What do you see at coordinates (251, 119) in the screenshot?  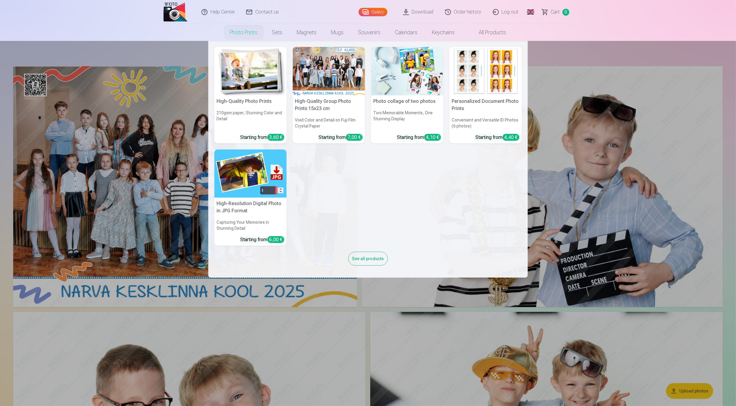 I see `h6: 210gsm paper, Stunning Color and Detail` at bounding box center [251, 119].